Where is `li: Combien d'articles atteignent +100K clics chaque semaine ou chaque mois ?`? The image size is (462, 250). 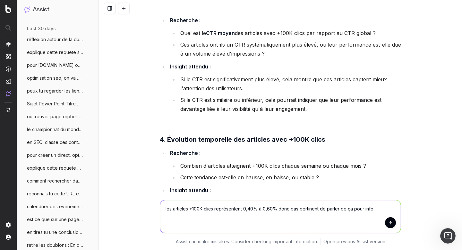
li: Combien d'articles atteignent +100K clics chaque semaine ou chaque mois ? is located at coordinates (290, 166).